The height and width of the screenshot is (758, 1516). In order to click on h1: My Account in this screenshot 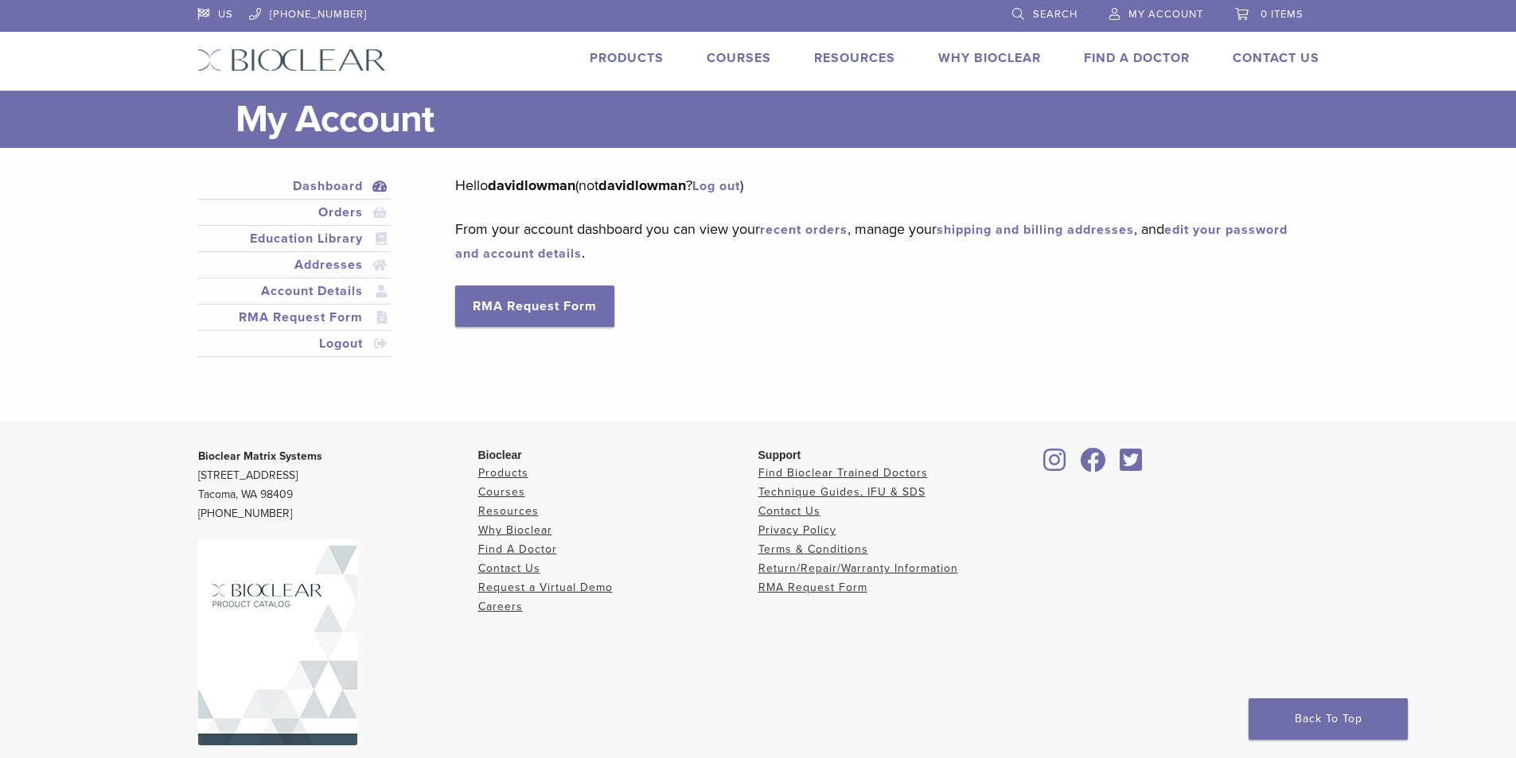, I will do `click(777, 119)`.